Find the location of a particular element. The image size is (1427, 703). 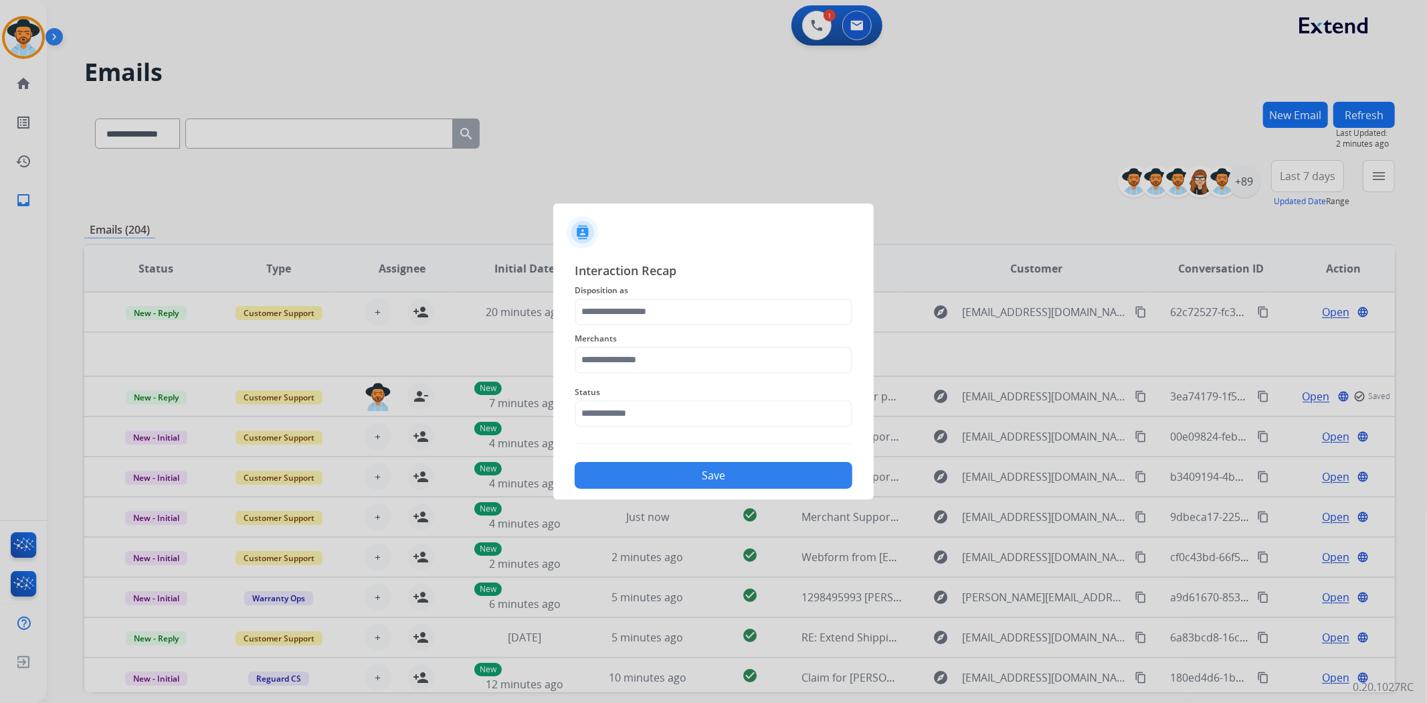

span: Disposition as is located at coordinates (713, 290).